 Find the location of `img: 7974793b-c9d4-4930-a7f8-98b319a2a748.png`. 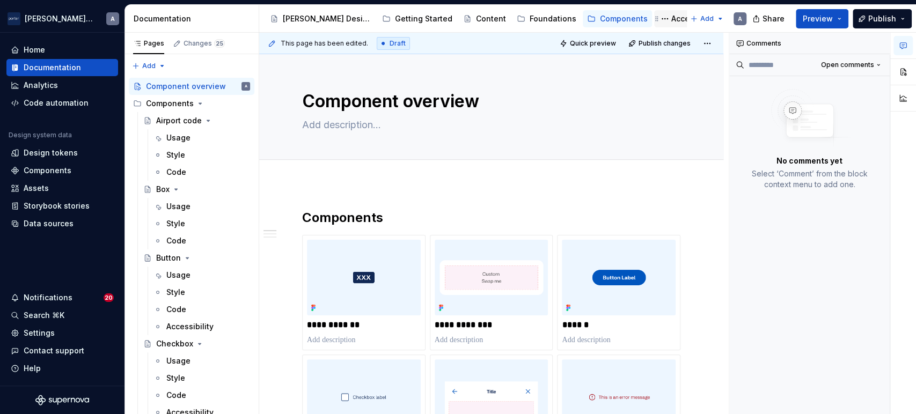

img: 7974793b-c9d4-4930-a7f8-98b319a2a748.png is located at coordinates (619, 277).